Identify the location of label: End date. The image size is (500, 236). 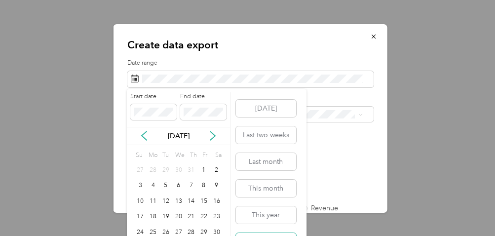
(203, 97).